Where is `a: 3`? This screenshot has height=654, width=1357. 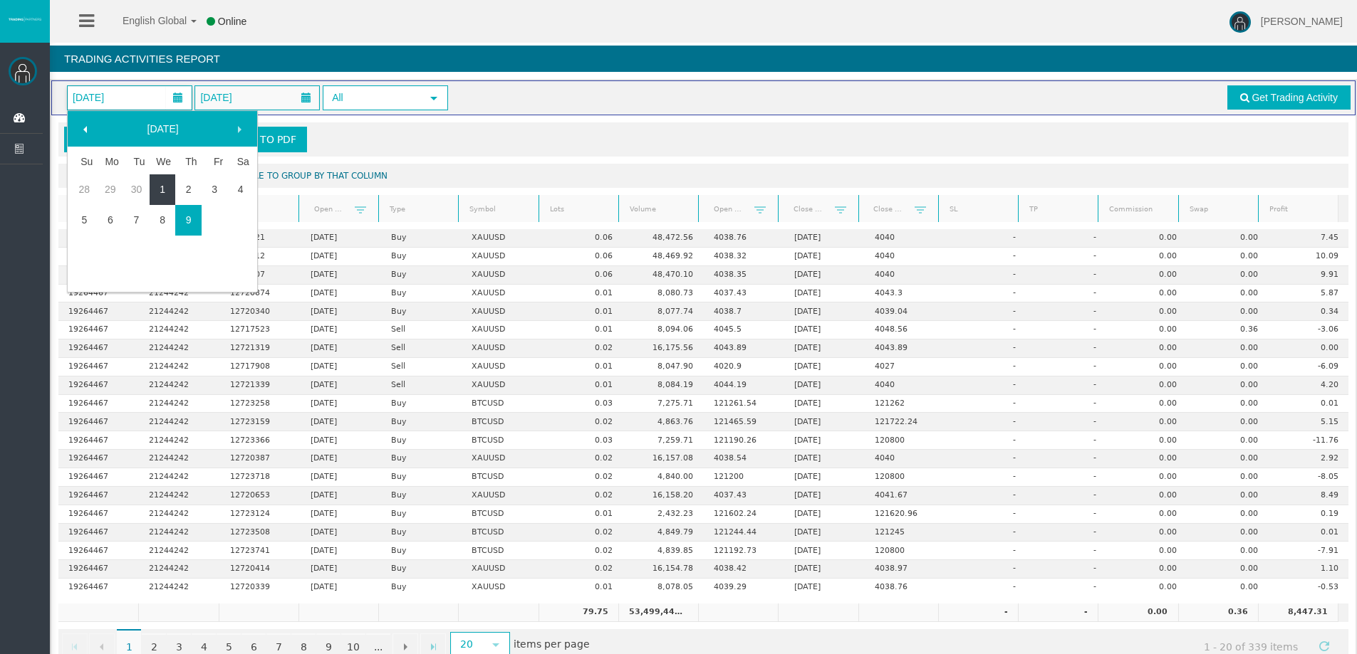
a: 3 is located at coordinates (214, 189).